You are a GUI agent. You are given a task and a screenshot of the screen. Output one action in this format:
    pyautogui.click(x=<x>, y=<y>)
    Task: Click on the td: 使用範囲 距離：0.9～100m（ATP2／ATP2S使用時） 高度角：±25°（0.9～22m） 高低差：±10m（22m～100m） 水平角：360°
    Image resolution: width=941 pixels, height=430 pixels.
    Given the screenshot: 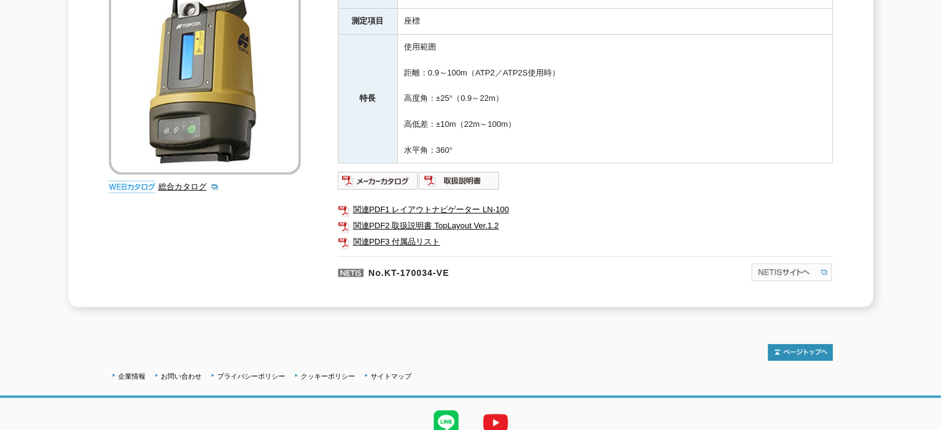 What is the action you would take?
    pyautogui.click(x=614, y=99)
    